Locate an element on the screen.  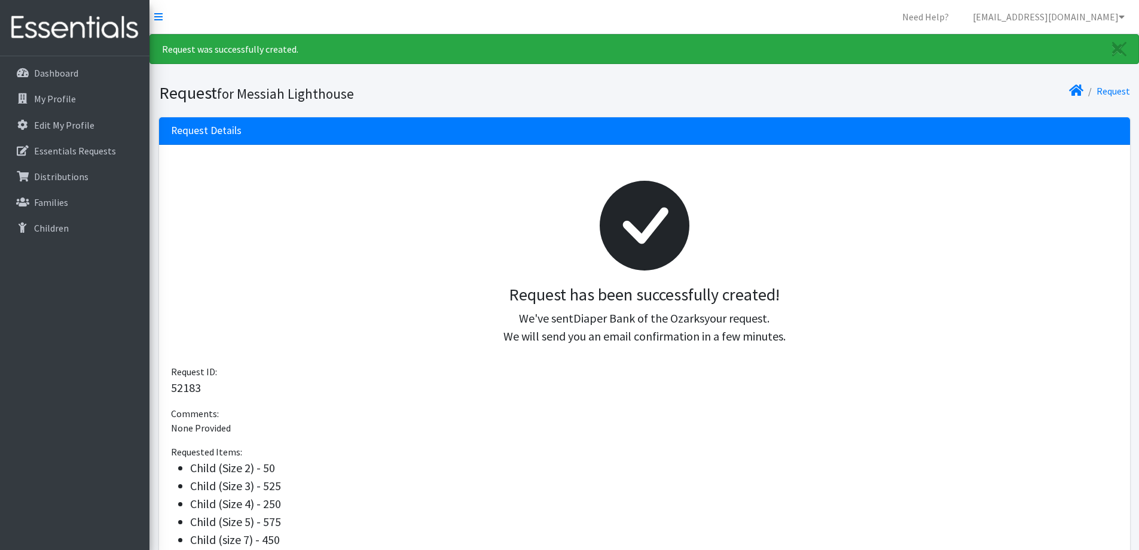
span: Diaper Bank of the Ozarks is located at coordinates (639, 318).